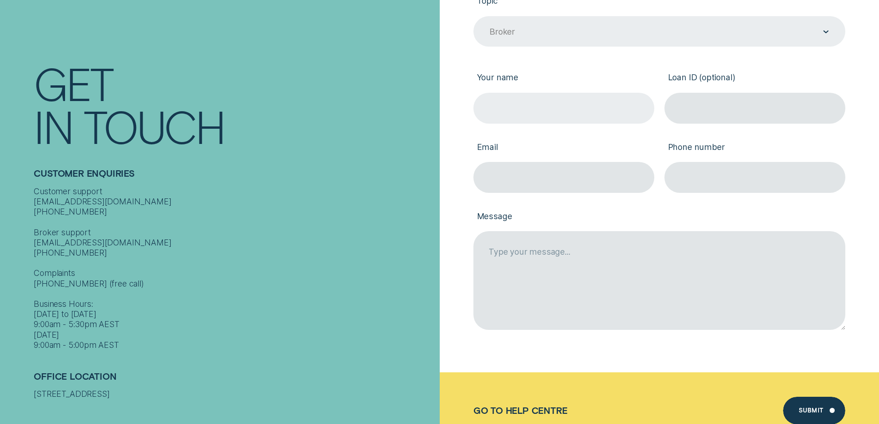 Image resolution: width=879 pixels, height=424 pixels. What do you see at coordinates (73, 83) in the screenshot?
I see `div: Get` at bounding box center [73, 83].